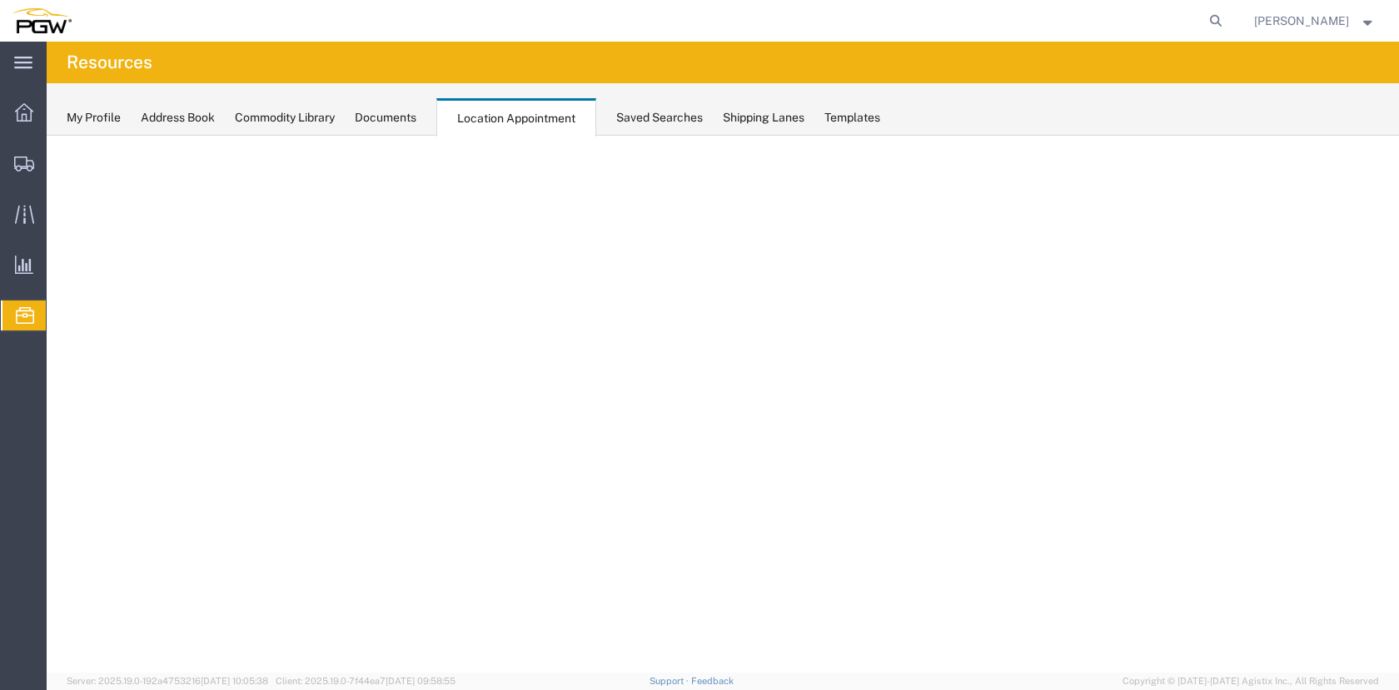 Image resolution: width=1399 pixels, height=690 pixels. What do you see at coordinates (764, 117) in the screenshot?
I see `div: Shipping Lanes` at bounding box center [764, 117].